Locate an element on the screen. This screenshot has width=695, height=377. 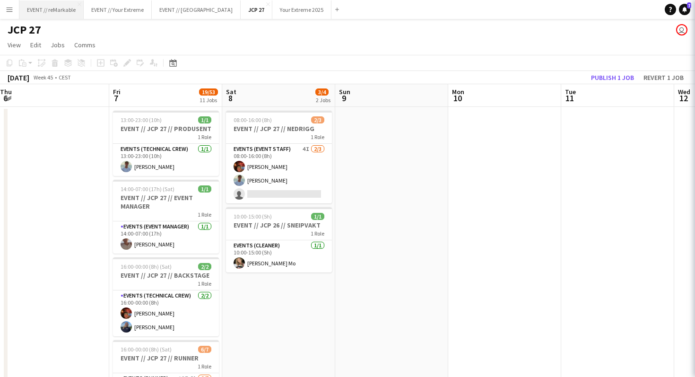
span: 2/3 is located at coordinates (318, 120).